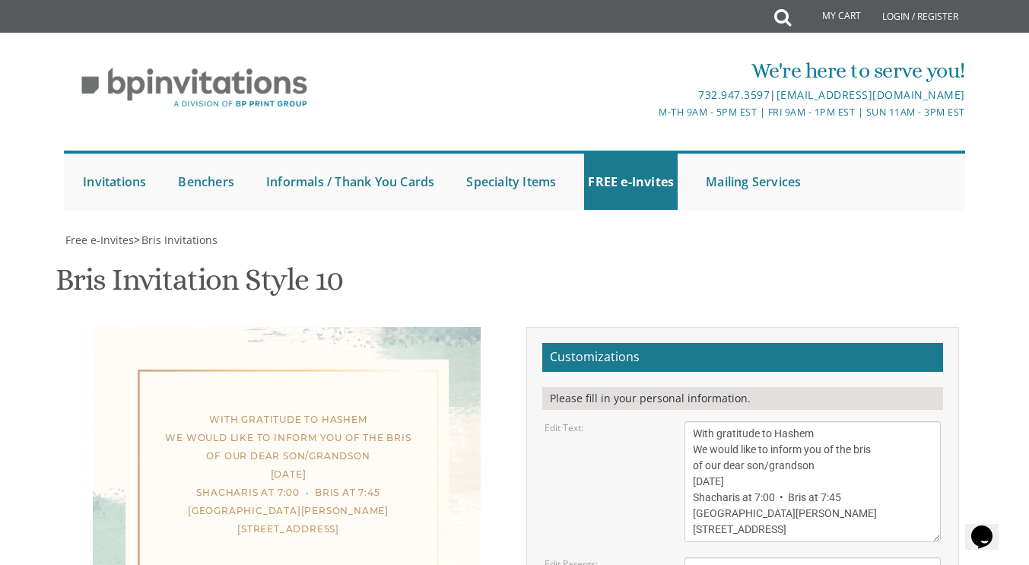 Image resolution: width=1029 pixels, height=565 pixels. Describe the element at coordinates (831, 17) in the screenshot. I see `a: My Cart` at that location.